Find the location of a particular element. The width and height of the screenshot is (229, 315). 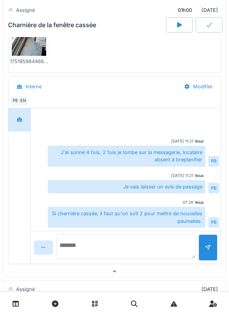

div: Charnière de la fenêtre cassée is located at coordinates (52, 25).